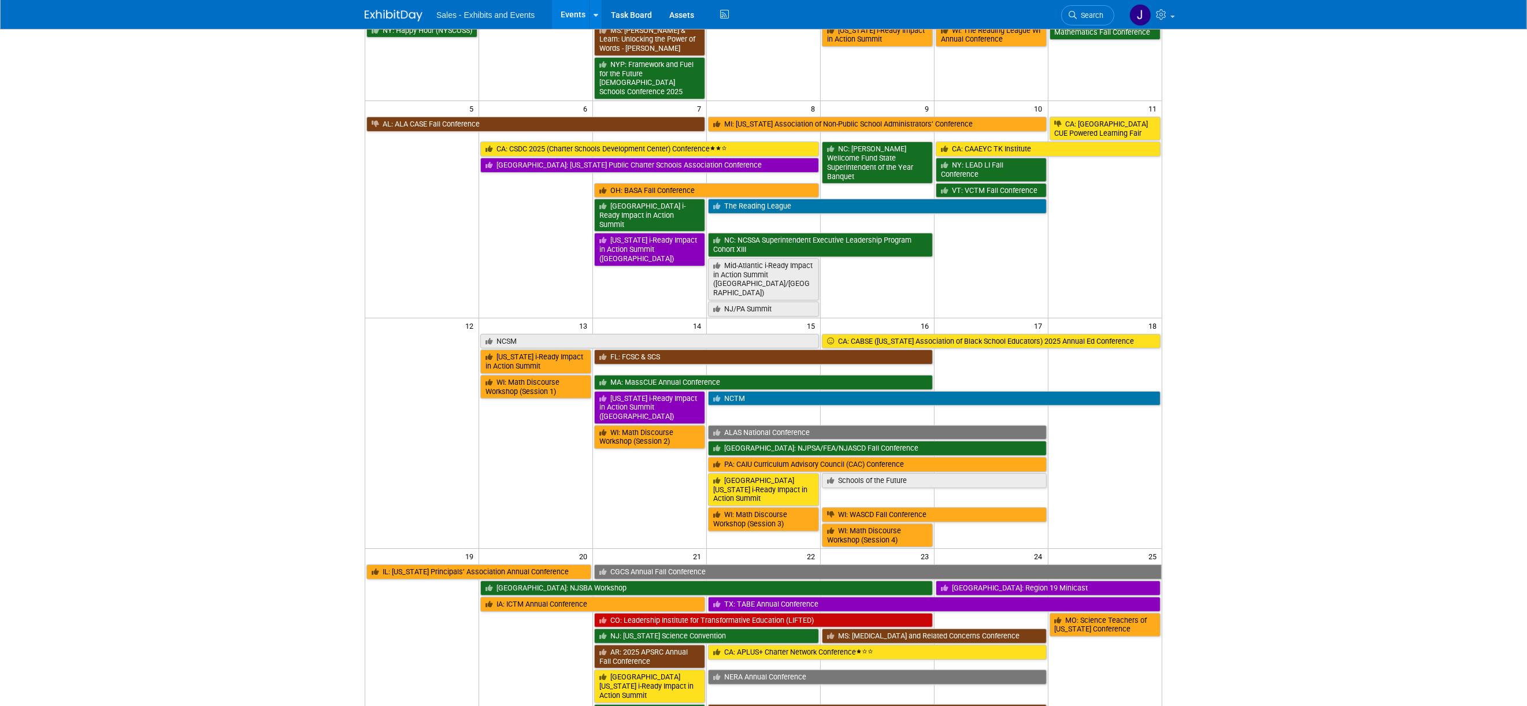 The image size is (1527, 706). I want to click on a: NC: NCSSA Superintendent Executive Leadership Program Cohort XIII, so click(820, 245).